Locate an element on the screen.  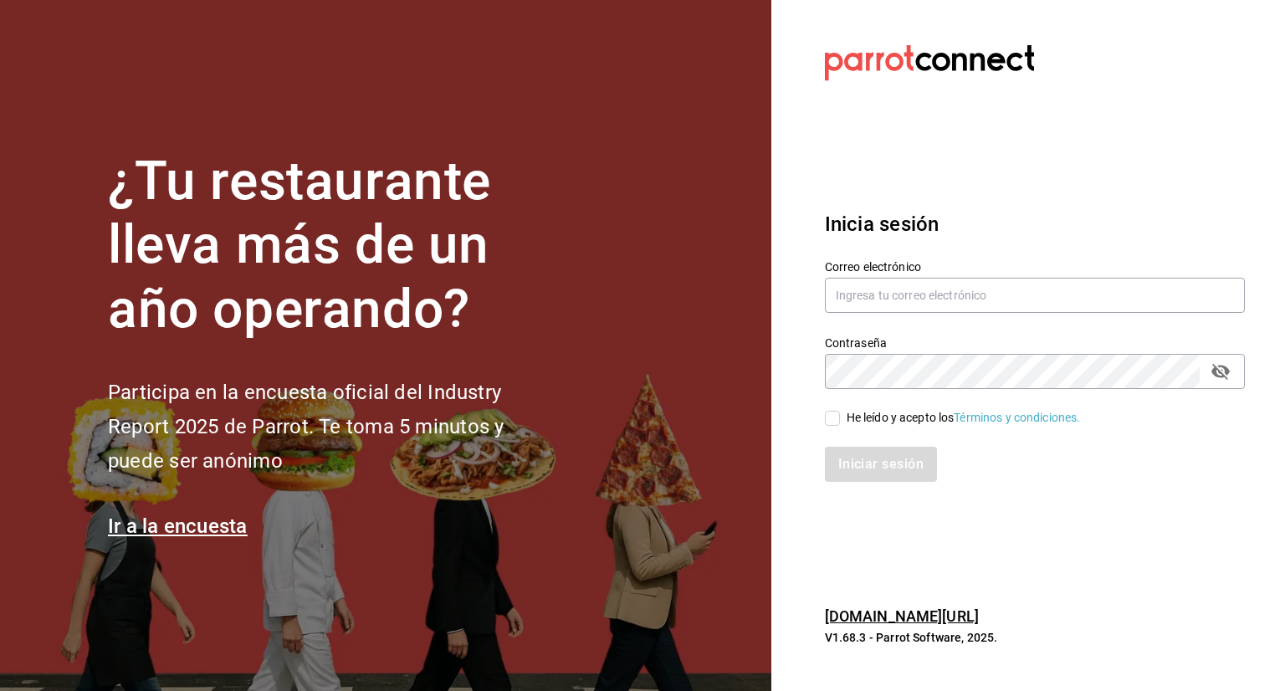
h1: ¿Tu restaurante lleva más de un año operando? is located at coordinates (334, 246).